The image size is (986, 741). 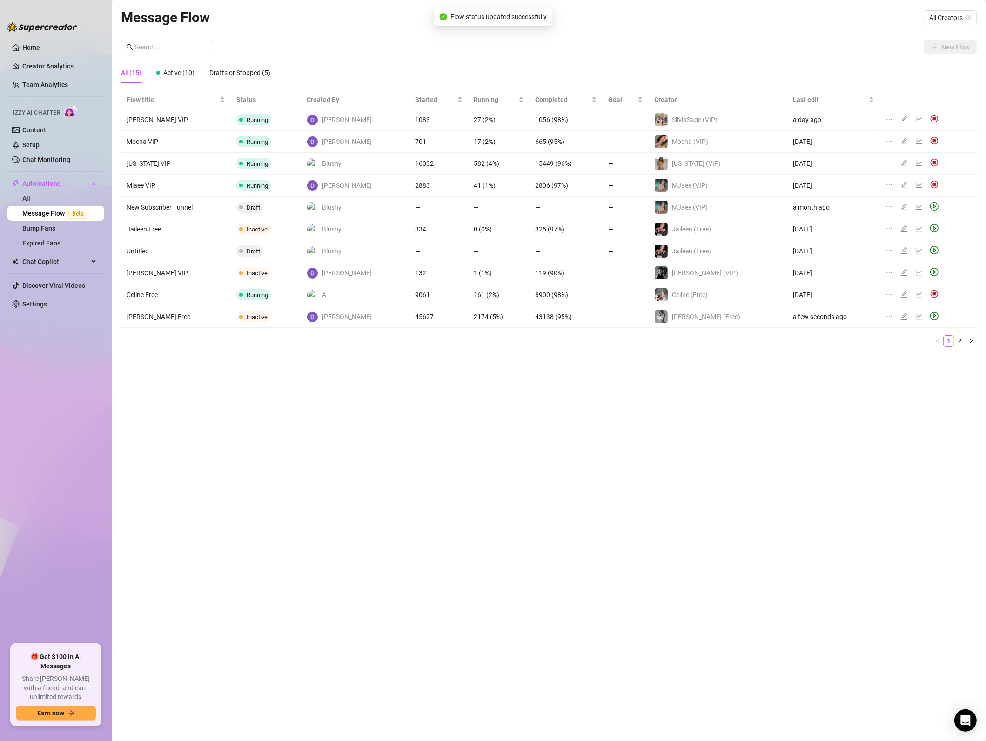 What do you see at coordinates (78, 214) in the screenshot?
I see `span: Beta` at bounding box center [78, 214].